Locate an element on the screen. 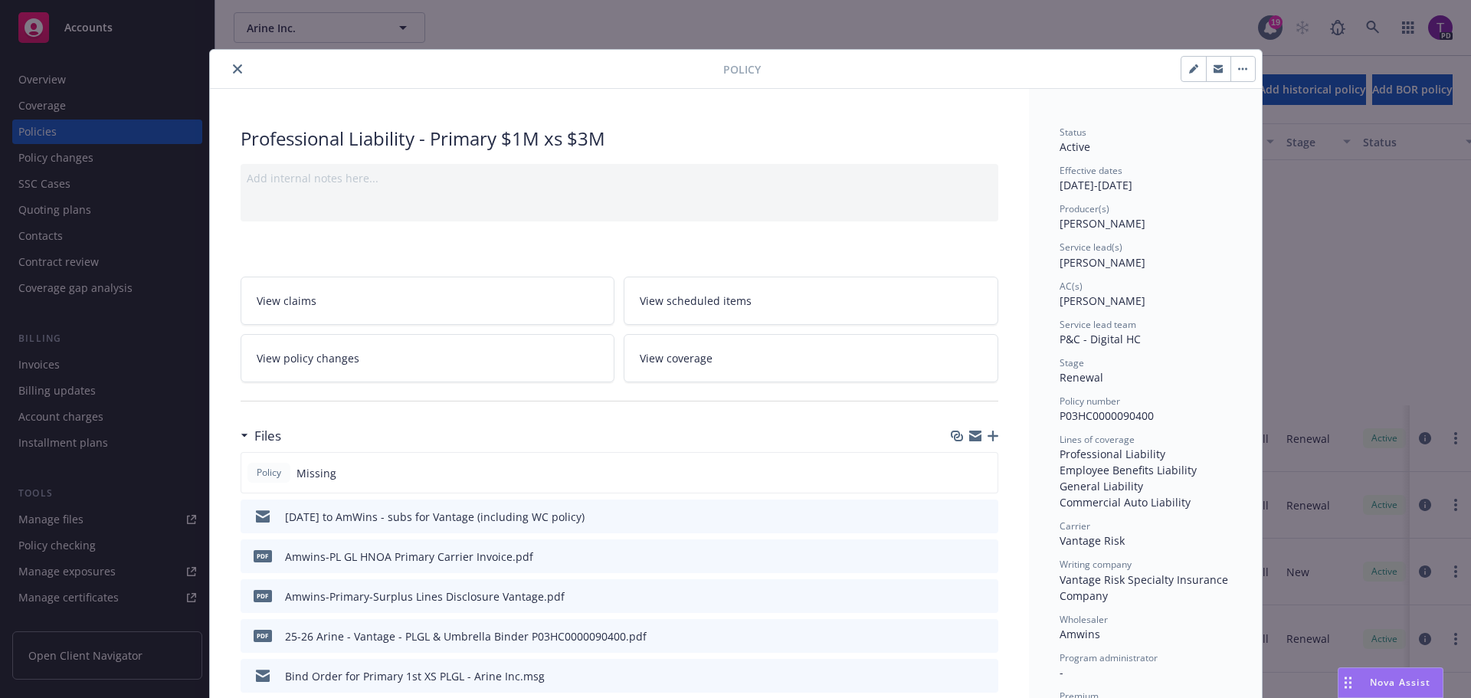 This screenshot has height=698, width=1471. span: Service lead(s) is located at coordinates (1091, 247).